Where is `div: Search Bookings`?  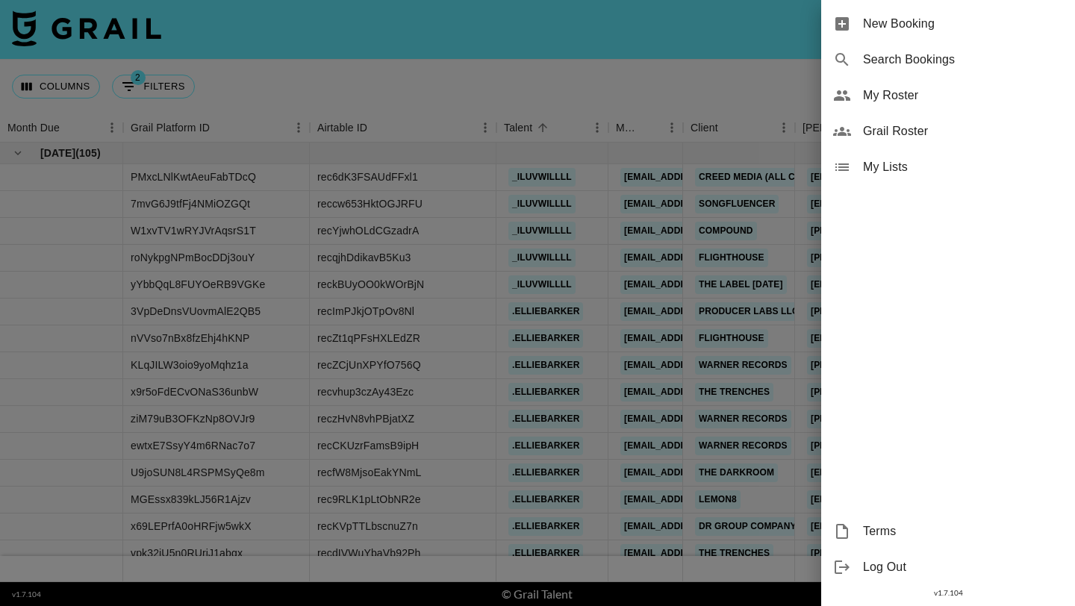 div: Search Bookings is located at coordinates (949, 60).